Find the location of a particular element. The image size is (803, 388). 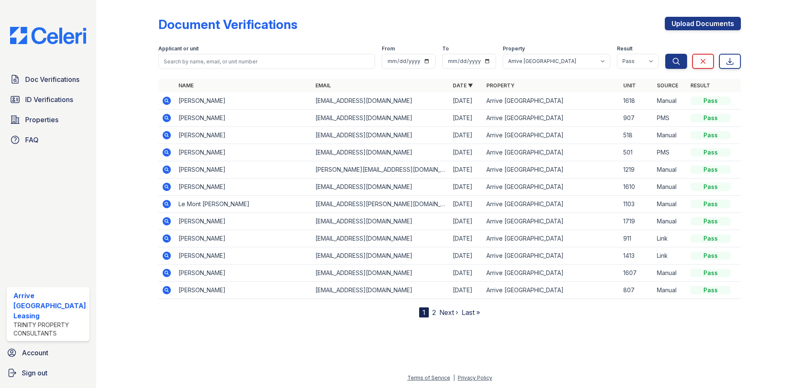

td: 911 is located at coordinates (637, 239).